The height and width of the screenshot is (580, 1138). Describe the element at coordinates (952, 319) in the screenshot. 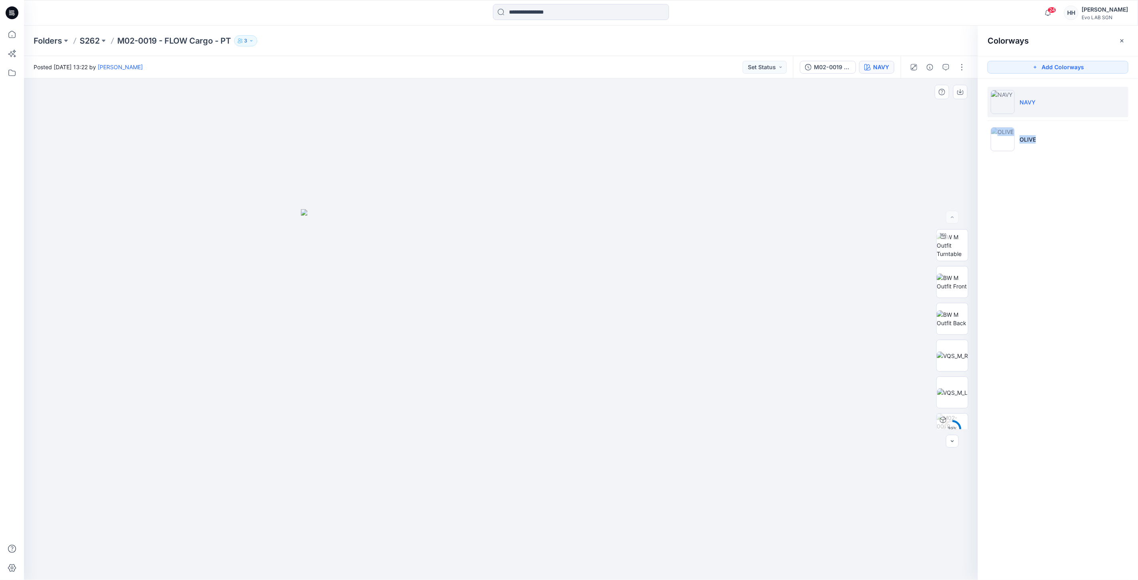

I see `img: BW M Outfit Back` at that location.